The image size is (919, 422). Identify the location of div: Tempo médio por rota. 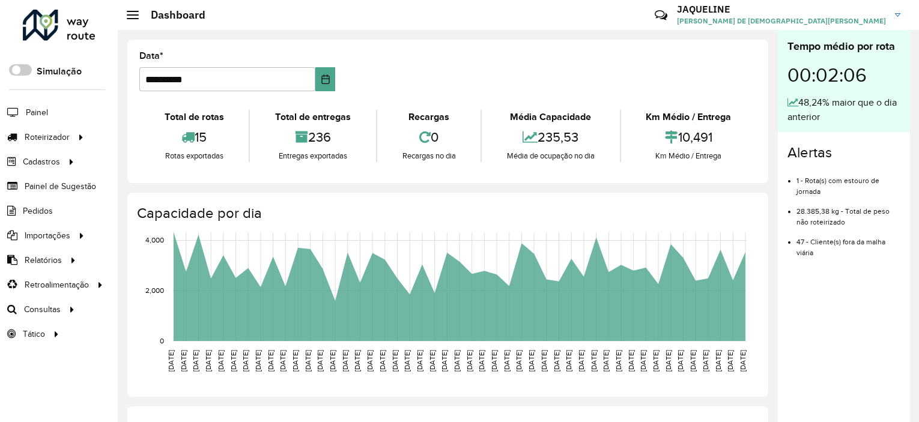
(844, 46).